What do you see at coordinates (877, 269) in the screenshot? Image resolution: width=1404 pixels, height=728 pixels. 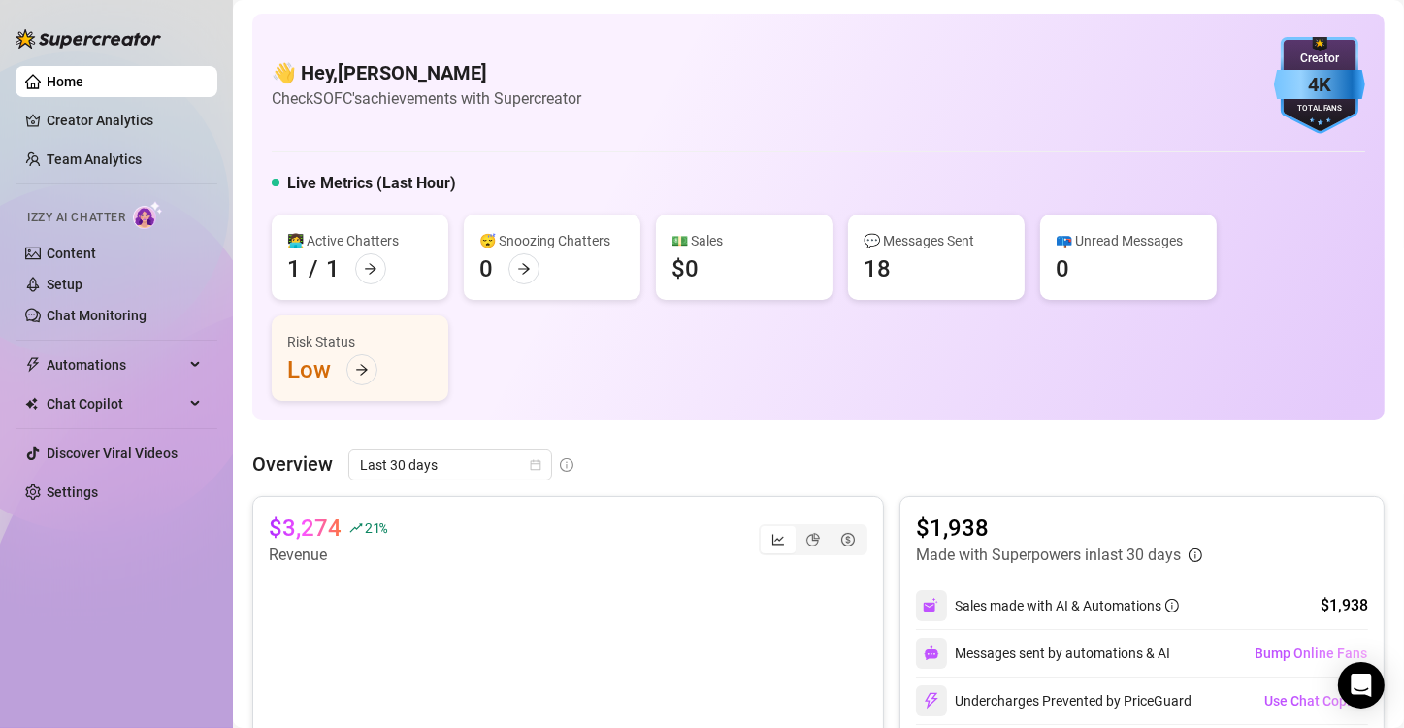 I see `div: 18` at bounding box center [877, 269].